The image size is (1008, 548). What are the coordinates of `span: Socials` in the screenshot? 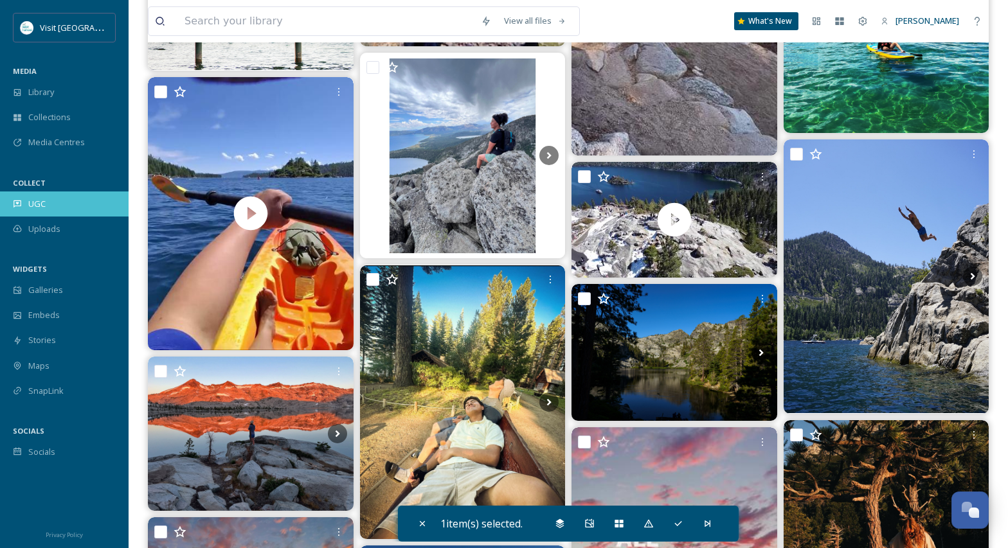 It's located at (42, 452).